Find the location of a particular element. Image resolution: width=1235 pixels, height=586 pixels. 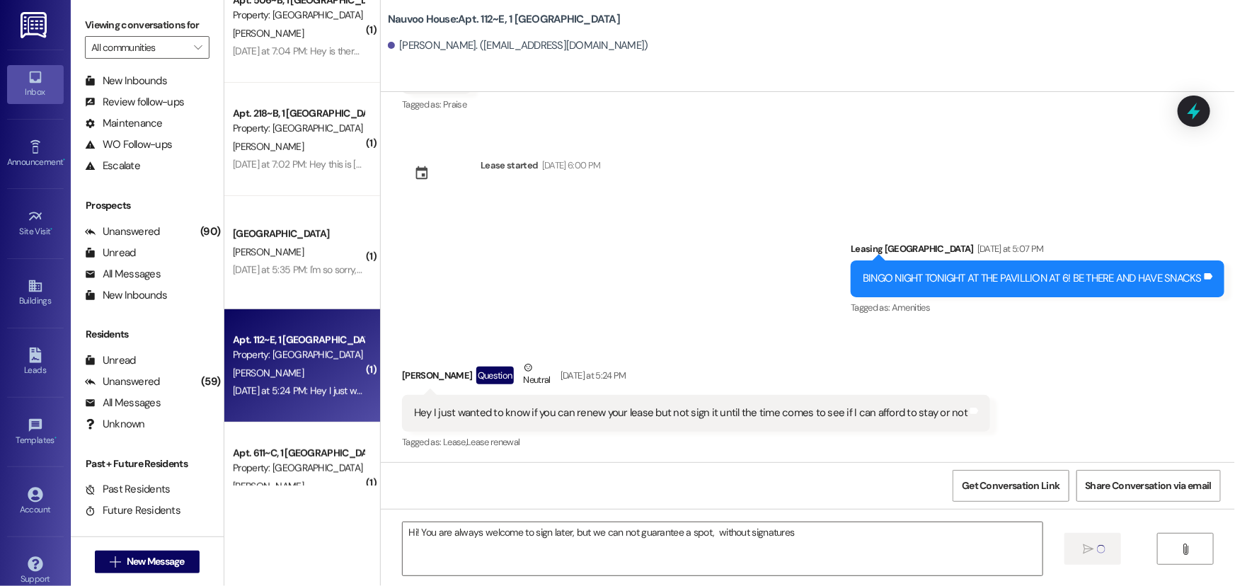

div: Prospects is located at coordinates (147, 205).